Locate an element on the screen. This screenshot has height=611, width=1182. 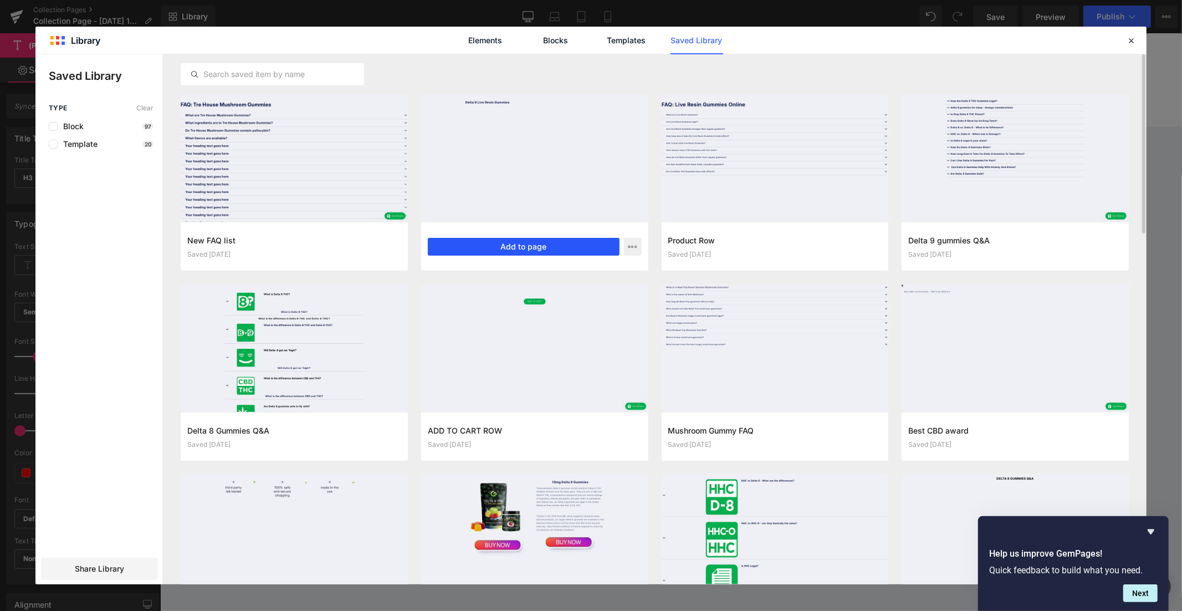
h3: Mushroom Gummy FAQ is located at coordinates (775, 430).